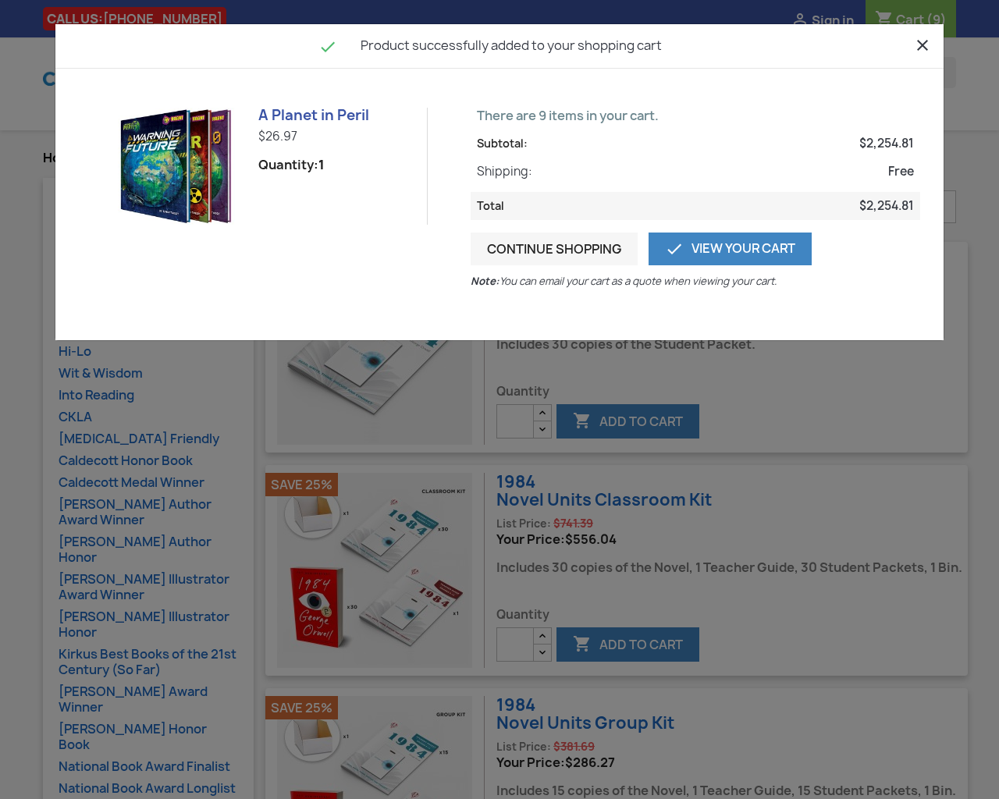 This screenshot has width=999, height=799. What do you see at coordinates (923, 44) in the screenshot?
I see `button: Close` at bounding box center [923, 44].